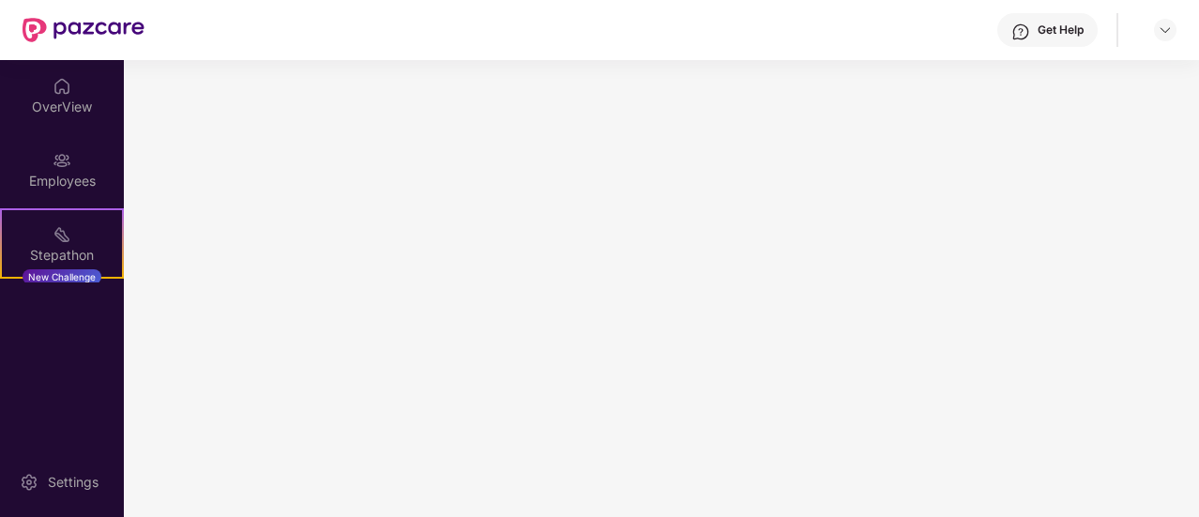 Image resolution: width=1199 pixels, height=517 pixels. Describe the element at coordinates (62, 235) in the screenshot. I see `img: svg+xml;base64,PHN2ZyB4bWxucz0iaHR0cDovL3d3dy53My5vcmcvMjAwMC9zdmciIHdpZHRoPSIyMSIgaGVpZ2h0PSIyMC...` at that location.